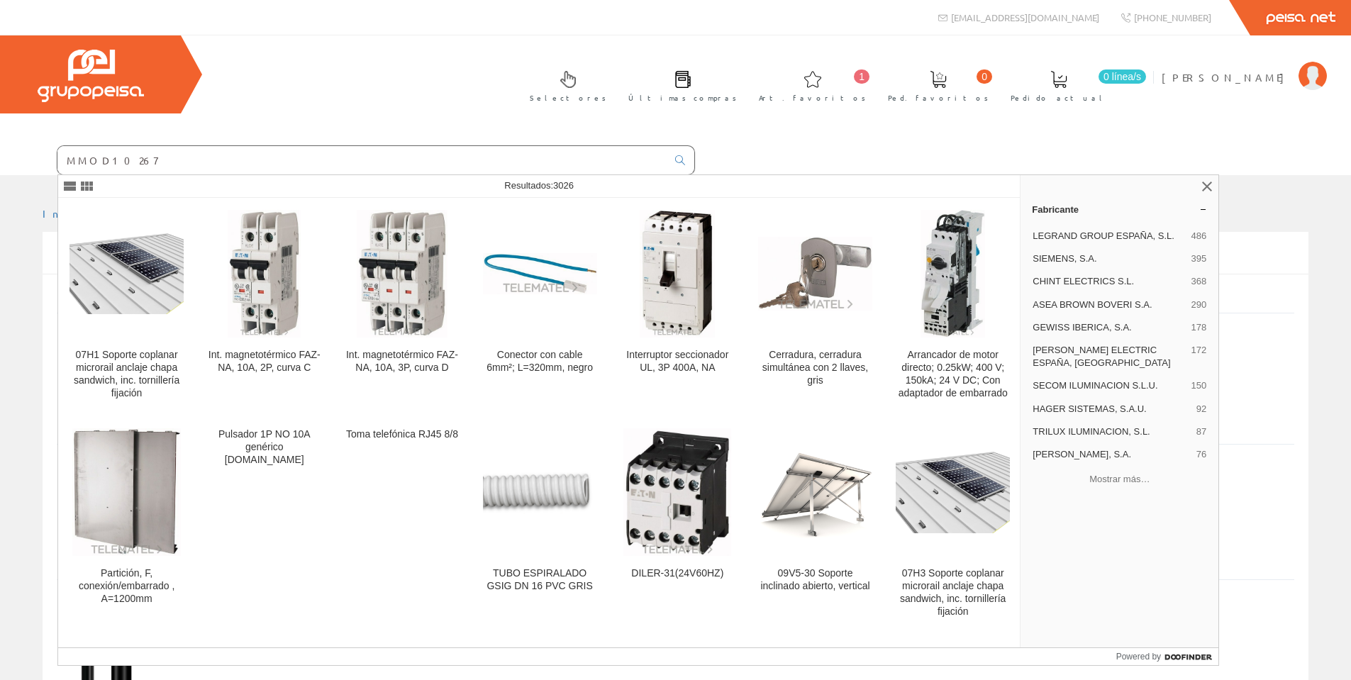 This screenshot has height=680, width=1351. I want to click on span: 486, so click(1199, 236).